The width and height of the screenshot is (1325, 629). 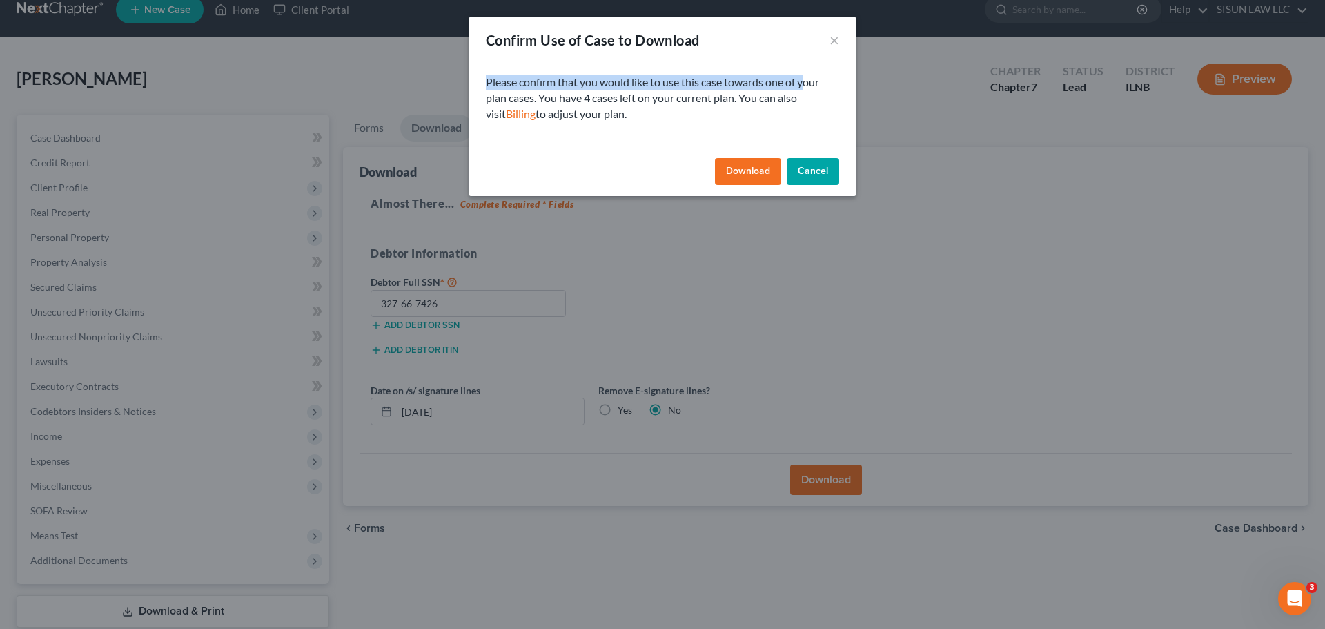 What do you see at coordinates (520, 113) in the screenshot?
I see `a: Billing` at bounding box center [520, 113].